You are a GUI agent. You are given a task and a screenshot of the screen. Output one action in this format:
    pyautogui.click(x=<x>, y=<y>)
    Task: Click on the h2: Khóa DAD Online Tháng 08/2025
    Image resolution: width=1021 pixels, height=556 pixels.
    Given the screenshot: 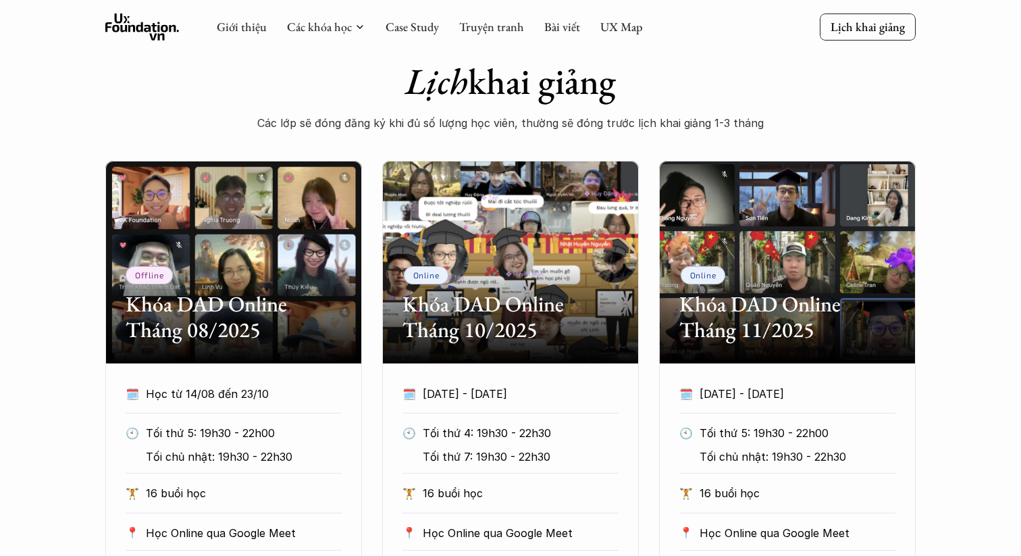 What is the action you would take?
    pyautogui.click(x=234, y=317)
    